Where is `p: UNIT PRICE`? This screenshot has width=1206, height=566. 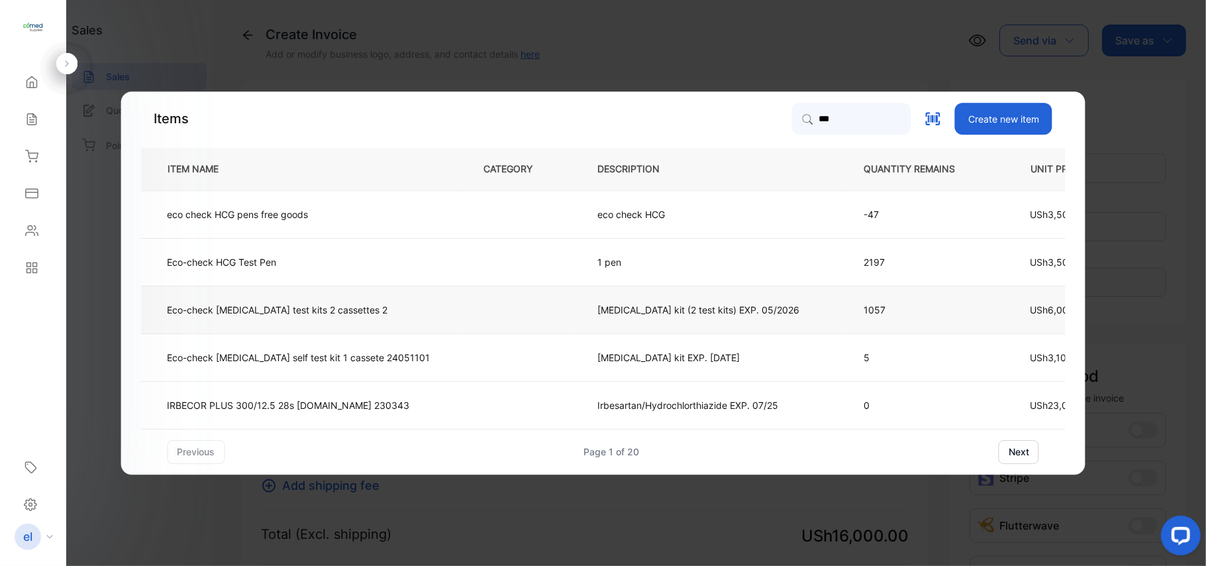 p: UNIT PRICE is located at coordinates (1072, 169).